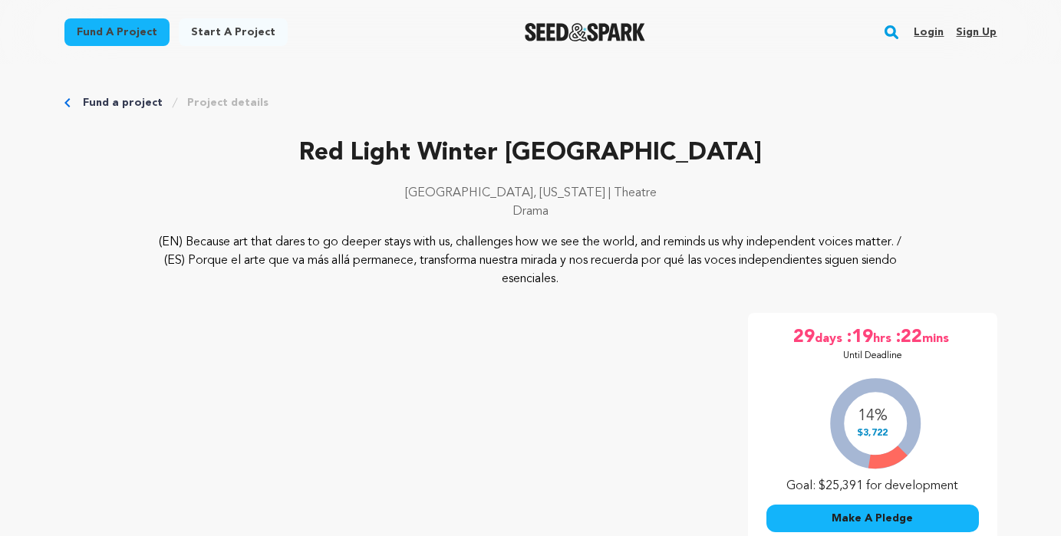  What do you see at coordinates (530, 261) in the screenshot?
I see `p: (EN) Because art that dares to go deeper stays with us, challenges how we see the world, and remi...` at bounding box center [530, 261].